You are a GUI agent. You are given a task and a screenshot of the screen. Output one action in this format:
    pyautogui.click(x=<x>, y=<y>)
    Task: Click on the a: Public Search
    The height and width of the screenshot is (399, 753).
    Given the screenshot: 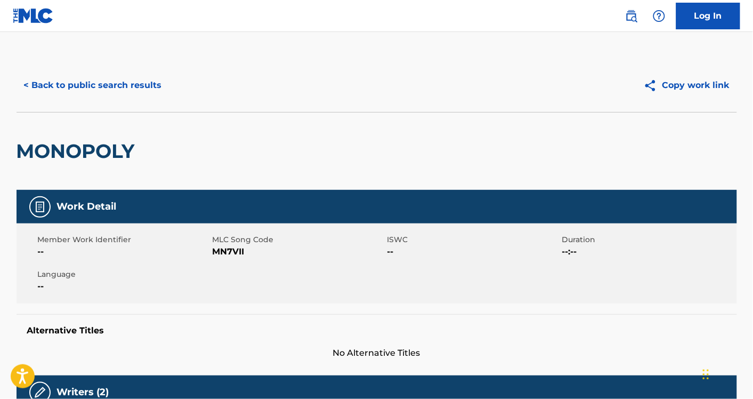 What is the action you would take?
    pyautogui.click(x=632, y=16)
    